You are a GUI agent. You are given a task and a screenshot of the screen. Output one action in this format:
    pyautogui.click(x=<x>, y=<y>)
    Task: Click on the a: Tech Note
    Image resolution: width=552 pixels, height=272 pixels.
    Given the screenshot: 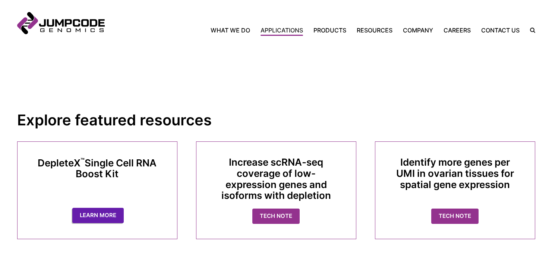 What is the action you would take?
    pyautogui.click(x=455, y=216)
    